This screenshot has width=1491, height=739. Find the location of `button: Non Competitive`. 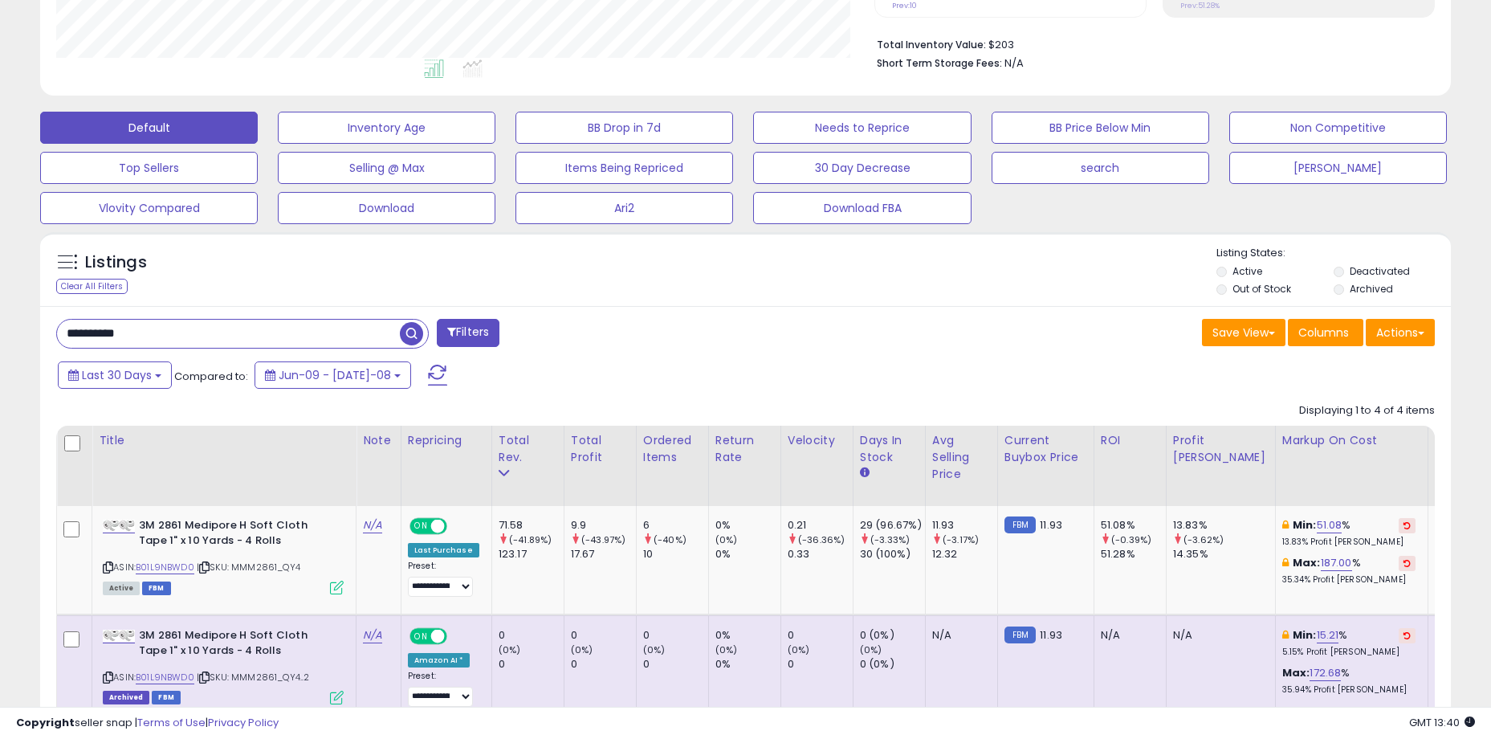

button: Non Competitive is located at coordinates (1338, 128).